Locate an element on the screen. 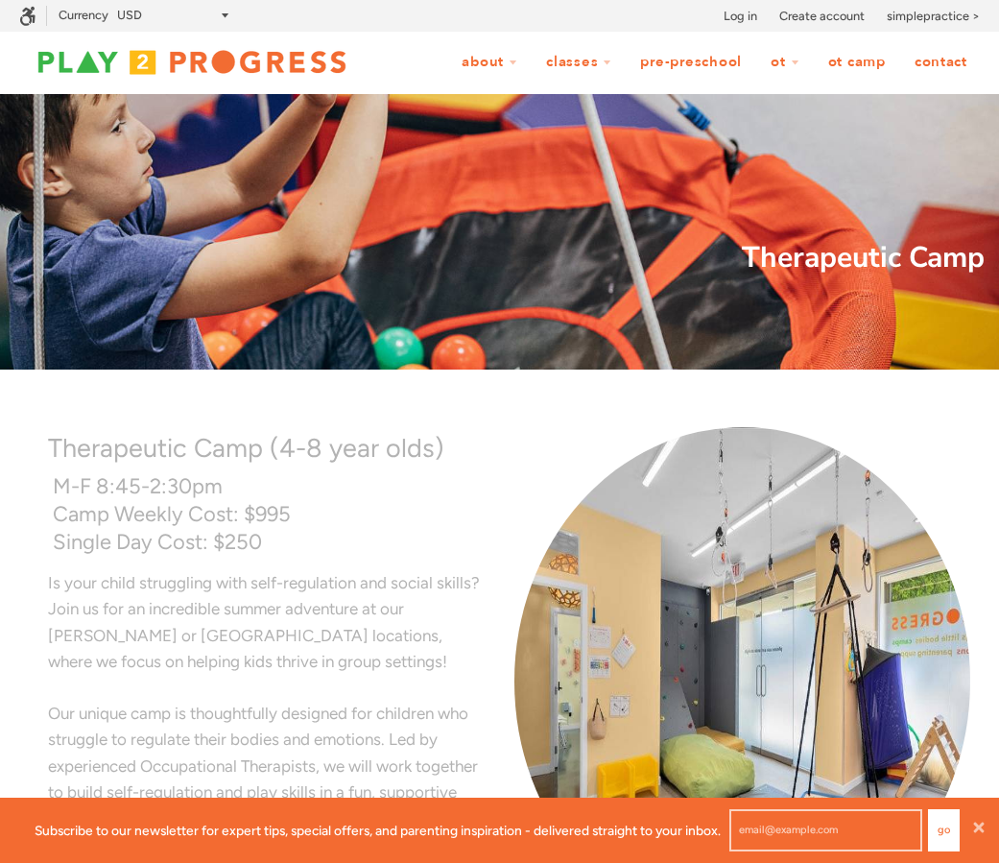  span: -8 year olds) is located at coordinates (369, 447).